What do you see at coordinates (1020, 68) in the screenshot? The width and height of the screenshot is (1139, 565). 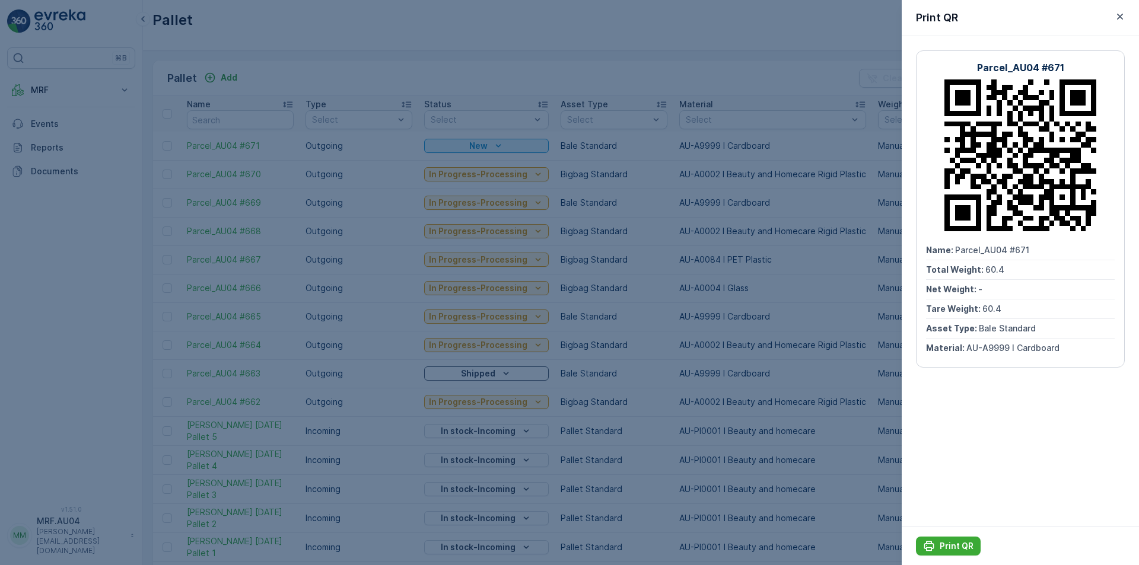 I see `p: Parcel_AU04 #671` at bounding box center [1020, 68].